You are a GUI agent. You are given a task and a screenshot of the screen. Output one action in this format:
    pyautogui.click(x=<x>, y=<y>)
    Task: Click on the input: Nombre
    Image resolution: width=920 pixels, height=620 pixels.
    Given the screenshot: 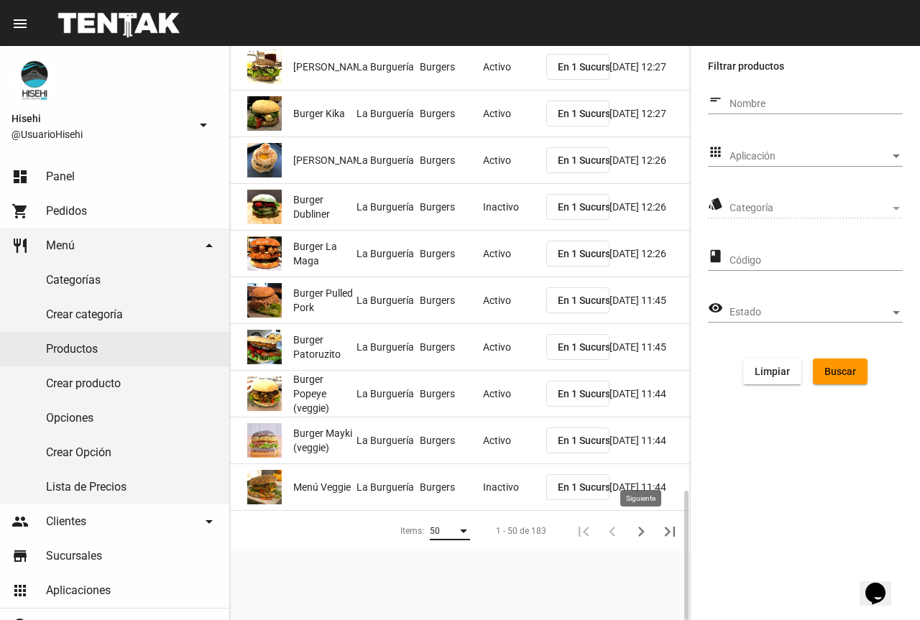 What is the action you would take?
    pyautogui.click(x=816, y=104)
    